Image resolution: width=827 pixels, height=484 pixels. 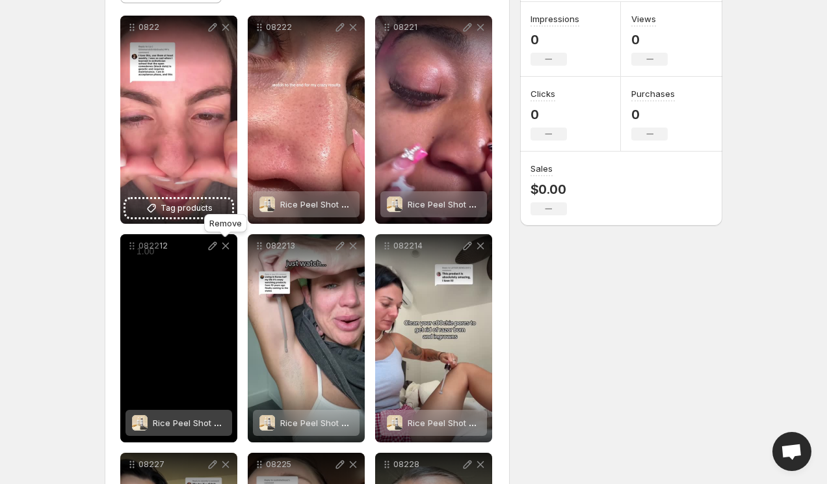 What do you see at coordinates (300, 27) in the screenshot?
I see `p: 08222` at bounding box center [300, 27].